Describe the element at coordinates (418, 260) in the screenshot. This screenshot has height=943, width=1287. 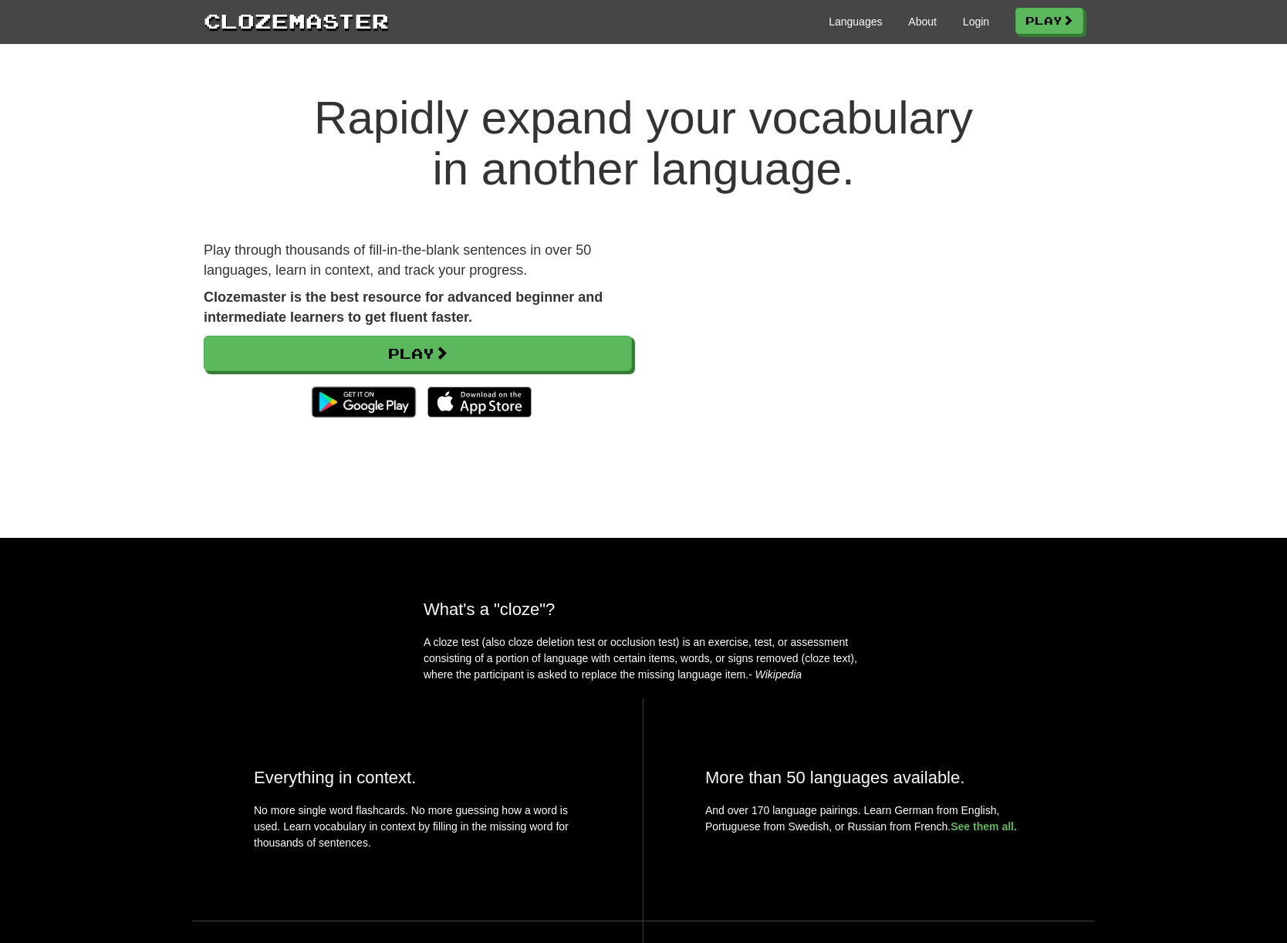
I see `p: Play through thousands of fill-in-the-blank sentences in over 50 languages, learn in context, and...` at that location.